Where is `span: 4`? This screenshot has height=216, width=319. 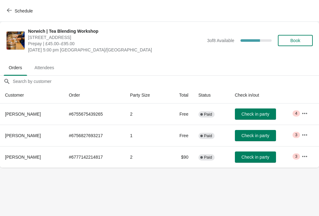 span: 4 is located at coordinates (296, 113).